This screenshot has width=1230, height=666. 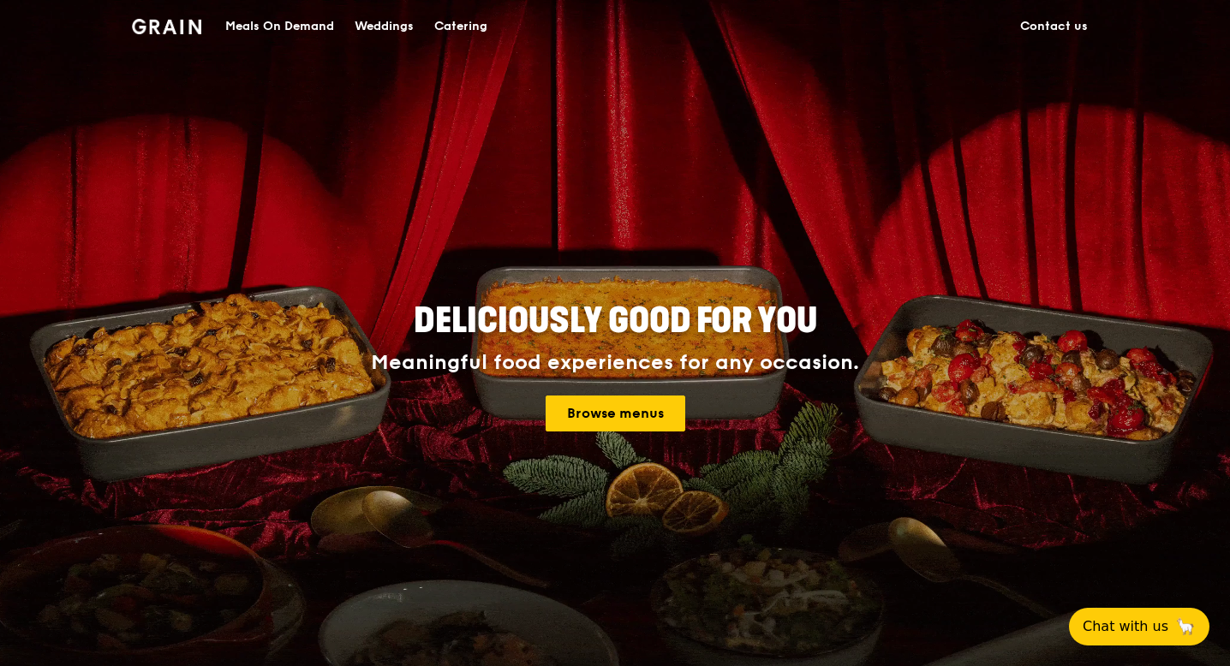 What do you see at coordinates (279, 27) in the screenshot?
I see `div: Meals On Demand` at bounding box center [279, 27].